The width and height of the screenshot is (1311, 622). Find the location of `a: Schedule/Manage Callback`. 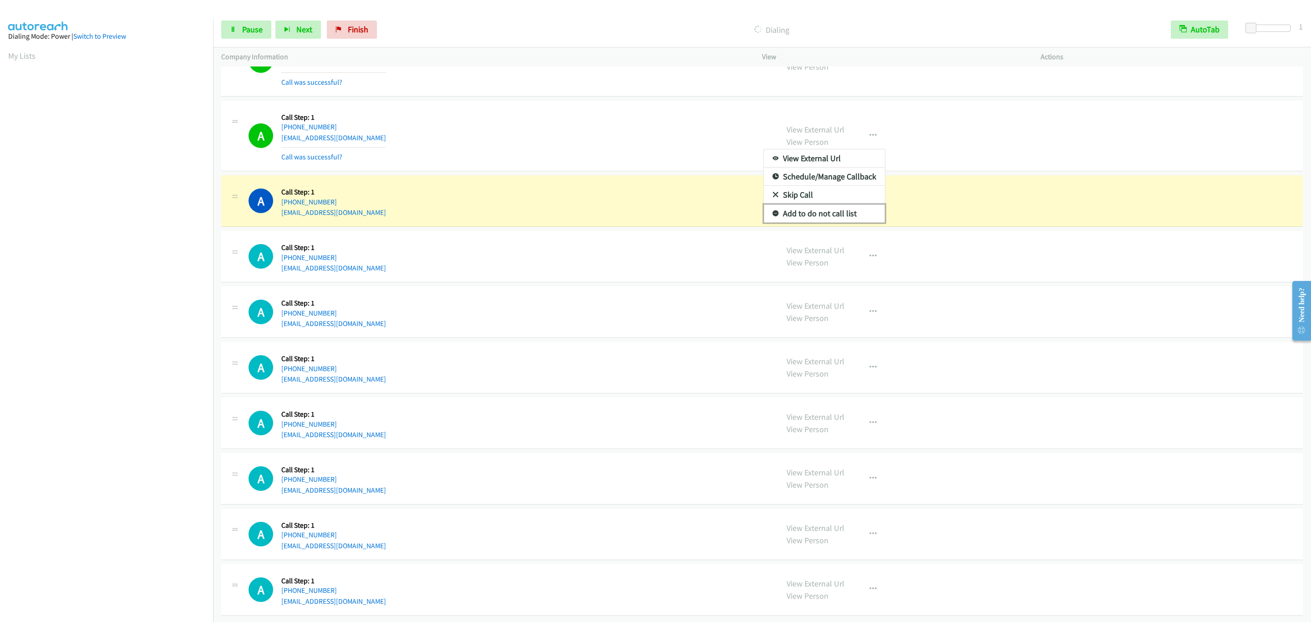

a: Schedule/Manage Callback is located at coordinates (824, 177).